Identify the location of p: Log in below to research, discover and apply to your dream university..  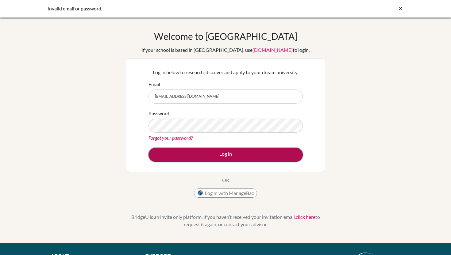
(226, 72).